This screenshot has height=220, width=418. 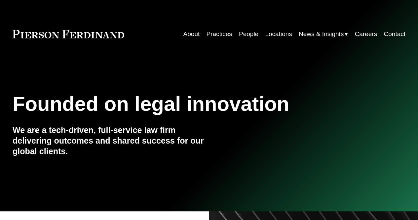 What do you see at coordinates (219, 34) in the screenshot?
I see `a: Practices` at bounding box center [219, 34].